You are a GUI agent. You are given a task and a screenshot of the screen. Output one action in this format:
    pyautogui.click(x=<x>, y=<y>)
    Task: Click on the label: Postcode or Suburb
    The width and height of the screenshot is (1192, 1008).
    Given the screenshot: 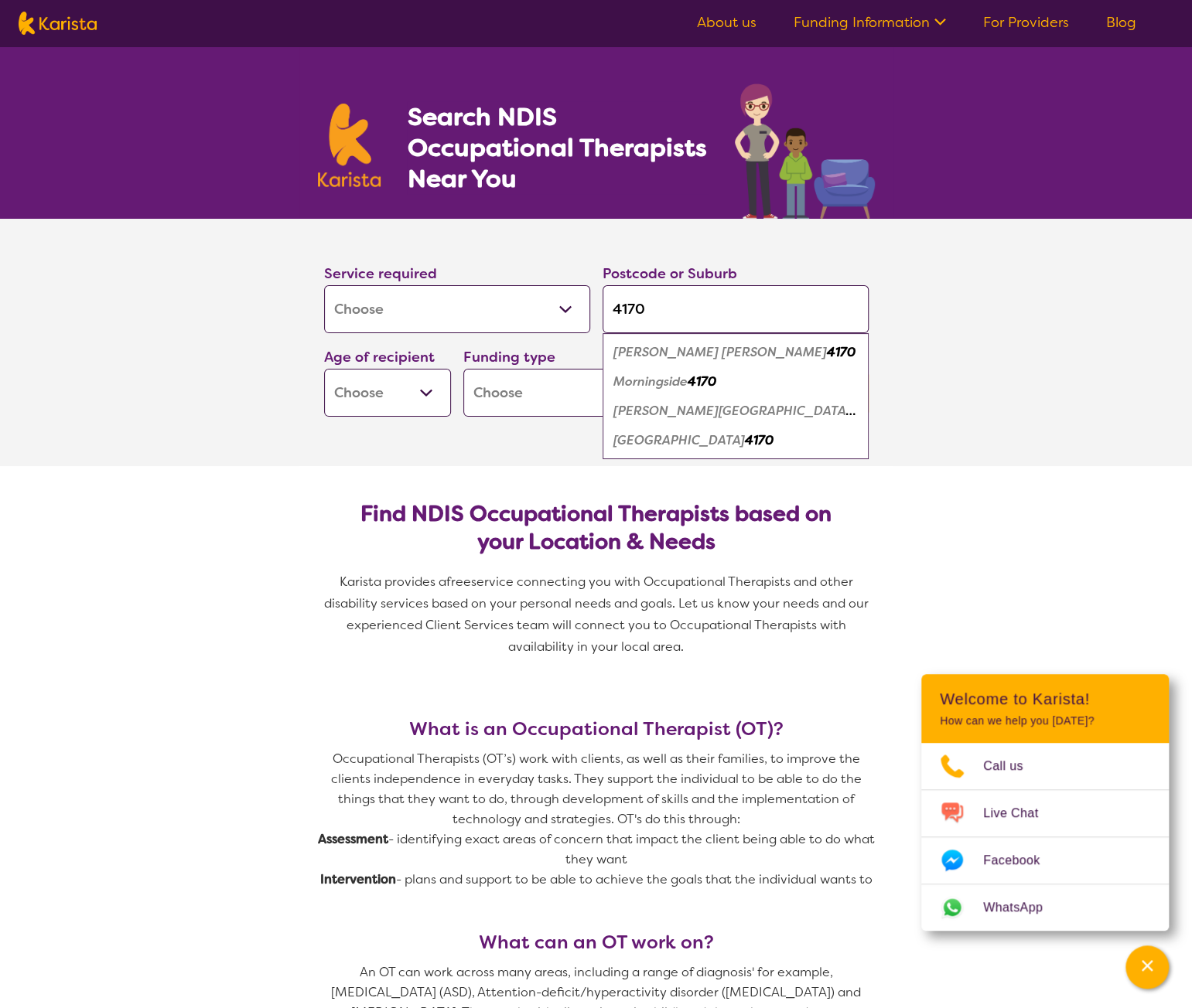 What is the action you would take?
    pyautogui.click(x=670, y=274)
    